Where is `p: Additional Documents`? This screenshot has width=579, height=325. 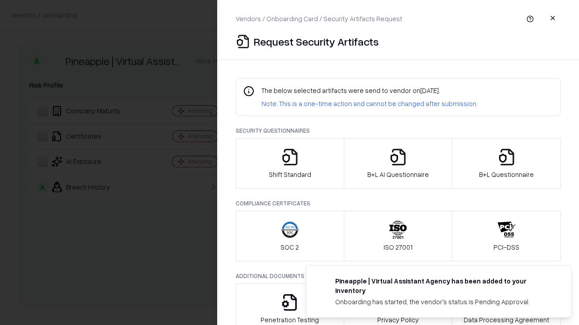 p: Additional Documents is located at coordinates (398, 276).